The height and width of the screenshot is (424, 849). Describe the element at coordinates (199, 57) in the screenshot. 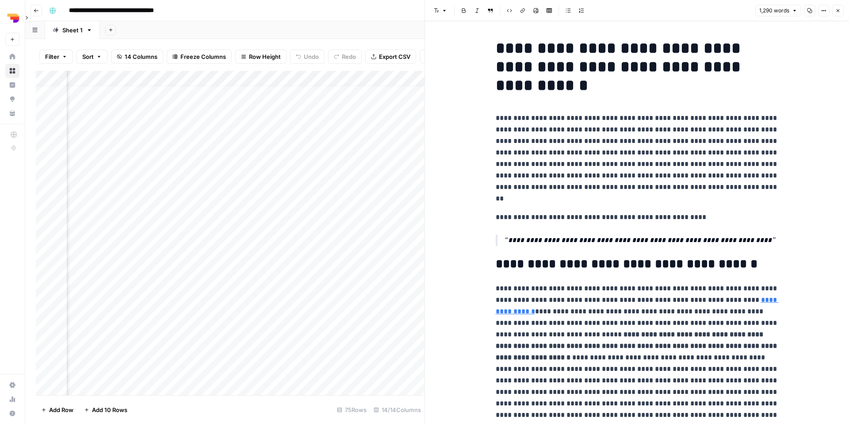

I see `button: Freeze Columns` at that location.